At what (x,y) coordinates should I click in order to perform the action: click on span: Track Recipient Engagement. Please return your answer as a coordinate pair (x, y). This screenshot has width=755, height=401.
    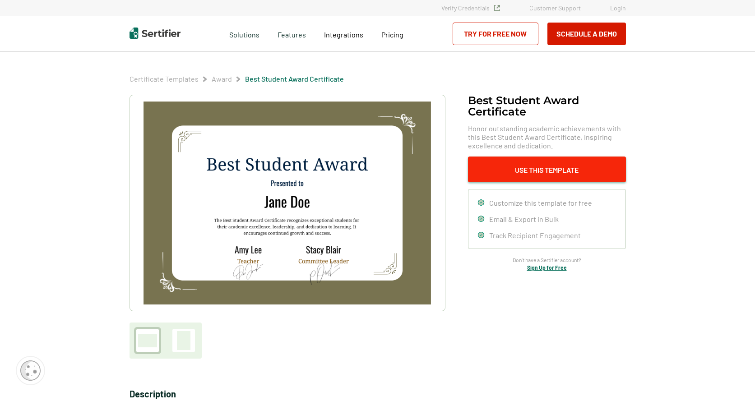
    Looking at the image, I should click on (535, 235).